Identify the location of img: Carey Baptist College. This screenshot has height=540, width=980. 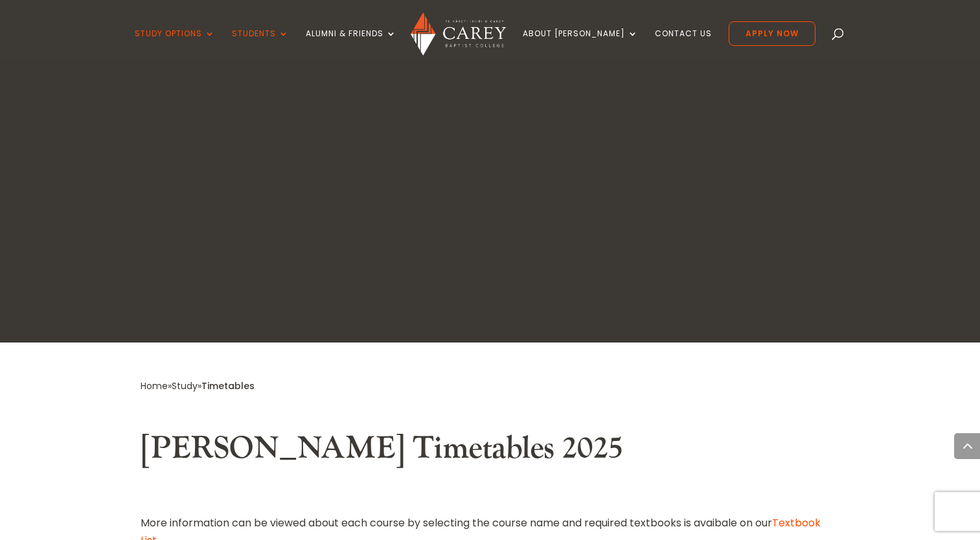
(458, 34).